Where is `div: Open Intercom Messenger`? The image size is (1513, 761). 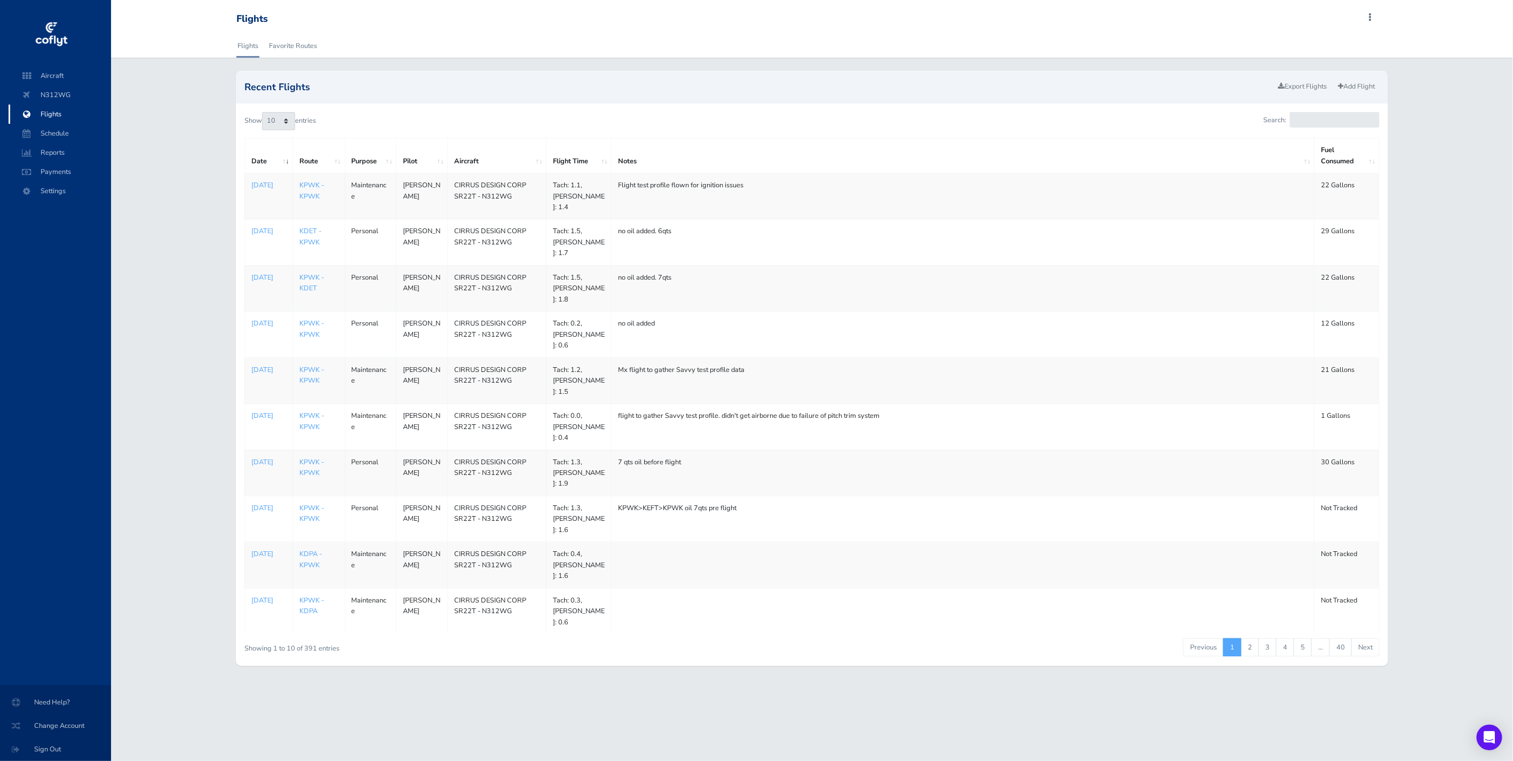
div: Open Intercom Messenger is located at coordinates (1490, 738).